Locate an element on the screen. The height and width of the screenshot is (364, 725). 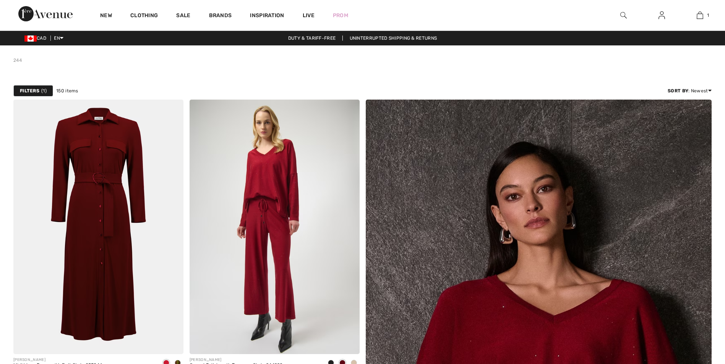
img: Midi Wrap Dress with Belt Style 253244. Merlot is located at coordinates (98, 227).